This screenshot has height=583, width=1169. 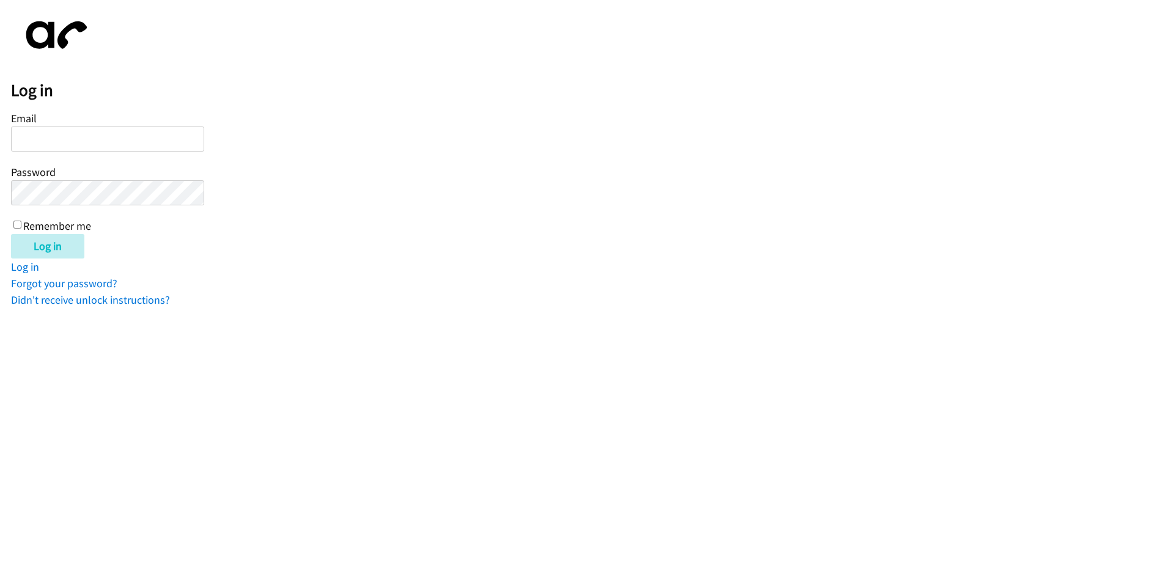 I want to click on a: Log in, so click(x=25, y=267).